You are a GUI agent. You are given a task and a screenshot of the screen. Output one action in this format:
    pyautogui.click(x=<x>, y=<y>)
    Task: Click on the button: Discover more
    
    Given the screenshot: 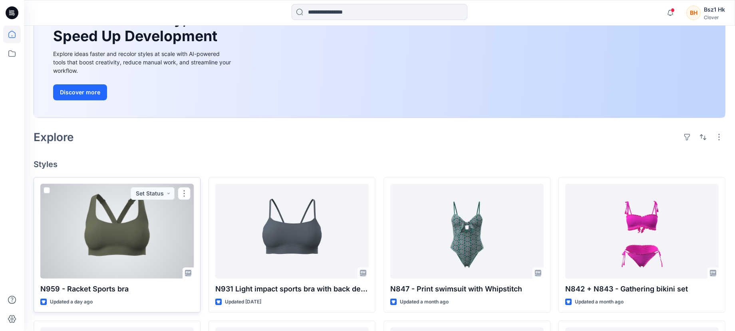 What is the action you would take?
    pyautogui.click(x=80, y=92)
    